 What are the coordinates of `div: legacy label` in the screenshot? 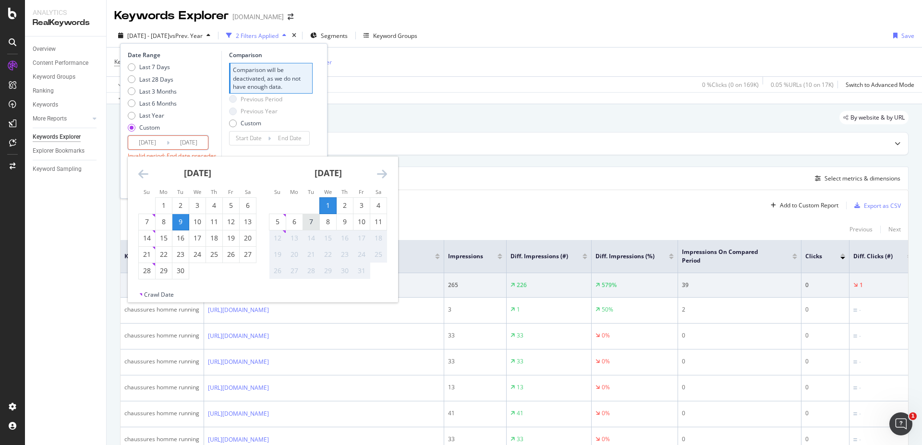 It's located at (874, 118).